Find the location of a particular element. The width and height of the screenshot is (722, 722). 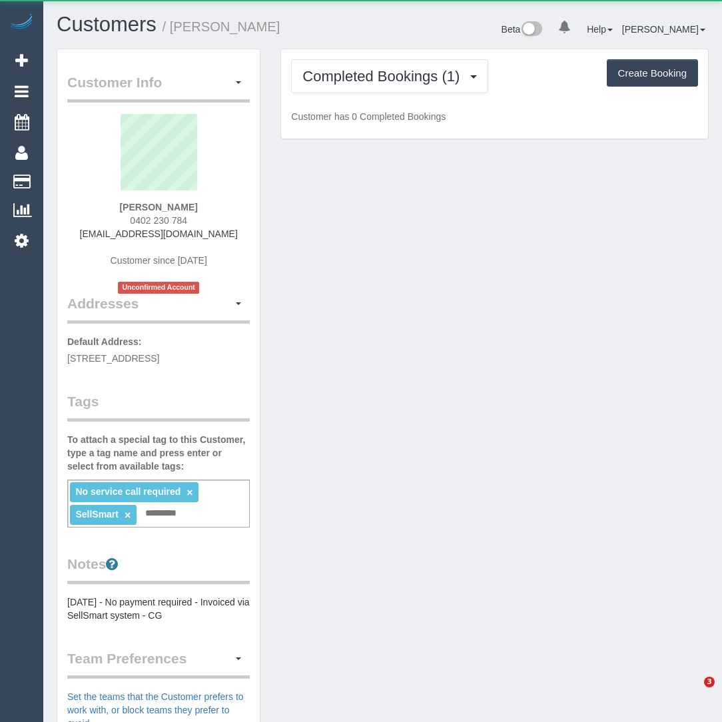

span: No service call required is located at coordinates (128, 492).